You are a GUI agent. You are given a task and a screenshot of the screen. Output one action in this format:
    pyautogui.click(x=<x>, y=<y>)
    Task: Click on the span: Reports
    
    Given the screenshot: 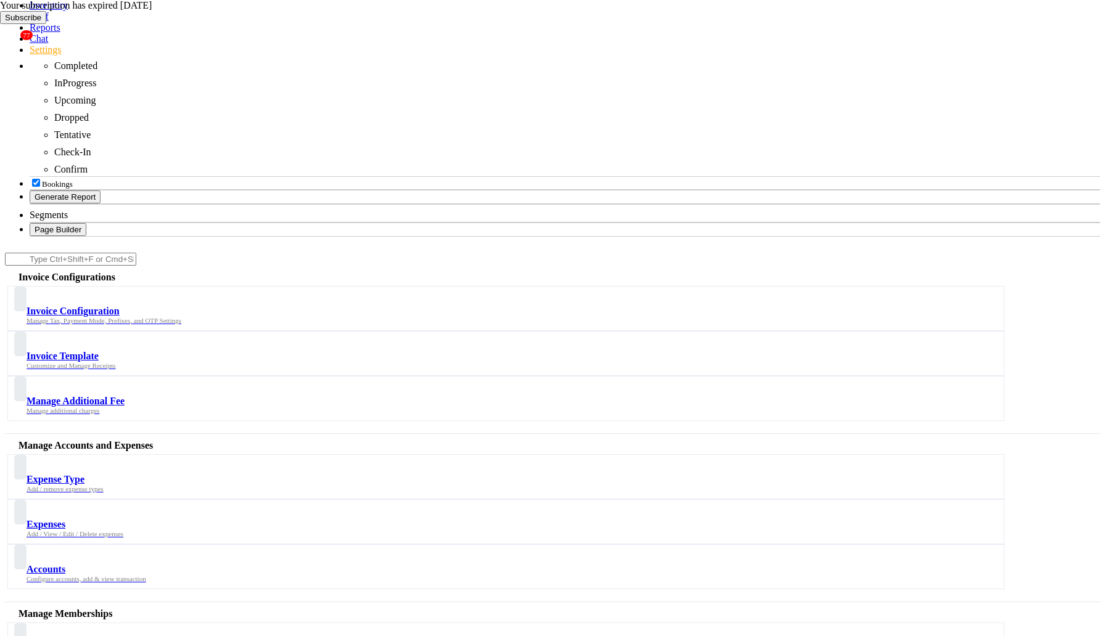 What is the action you would take?
    pyautogui.click(x=45, y=27)
    